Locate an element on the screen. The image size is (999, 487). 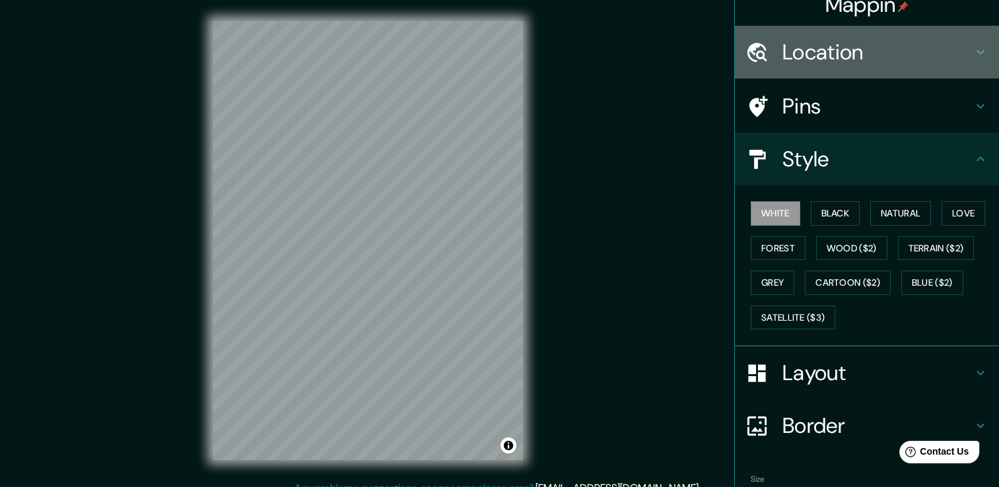
button: Grey is located at coordinates (773, 283).